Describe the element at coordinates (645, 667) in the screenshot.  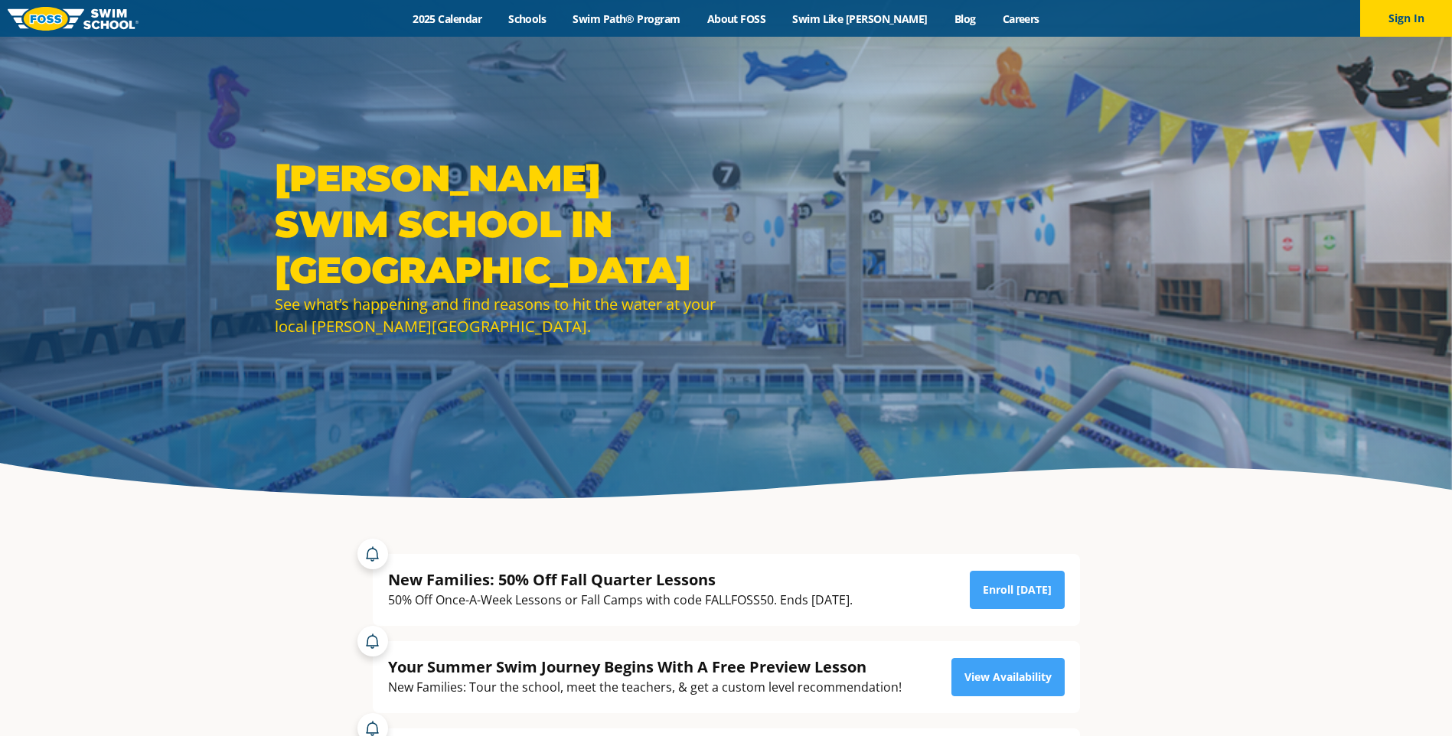
I see `div: Your Summer Swim Journey Begins With A Free Preview Lesson` at that location.